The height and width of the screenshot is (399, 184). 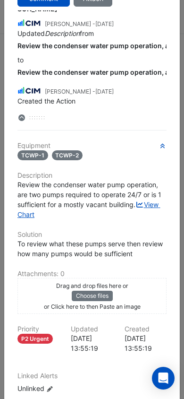 What do you see at coordinates (22, 118) in the screenshot?
I see `fa-layers: Scroll to Top` at bounding box center [22, 118].